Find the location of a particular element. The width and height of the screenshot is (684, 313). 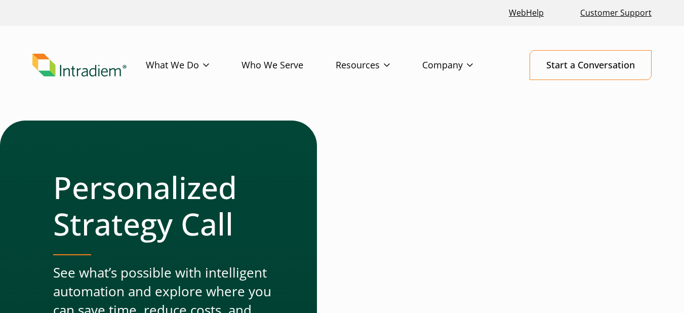

a: Resources is located at coordinates (379, 65).